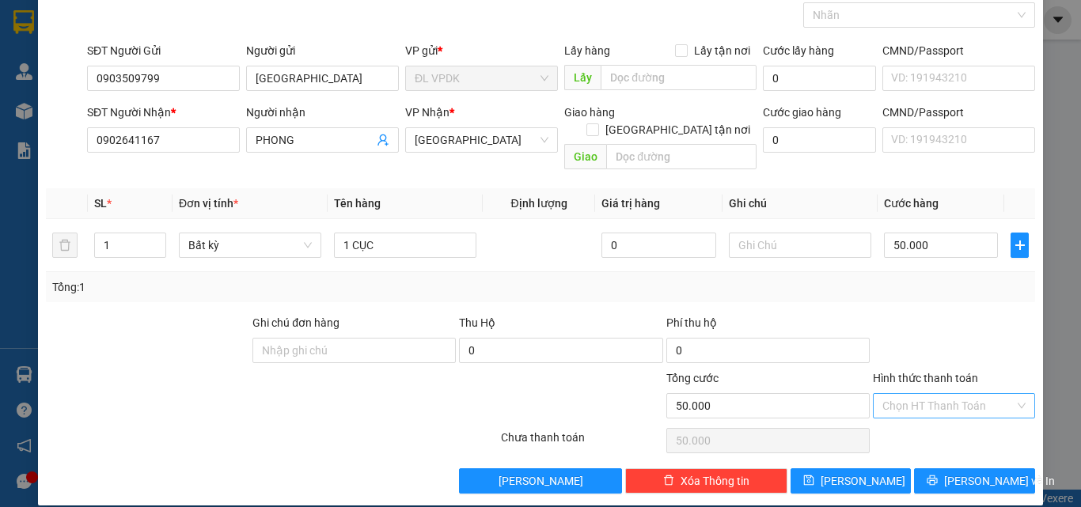 This screenshot has width=1081, height=507. Describe the element at coordinates (175, 85) in the screenshot. I see `li: (c) 2017` at that location.